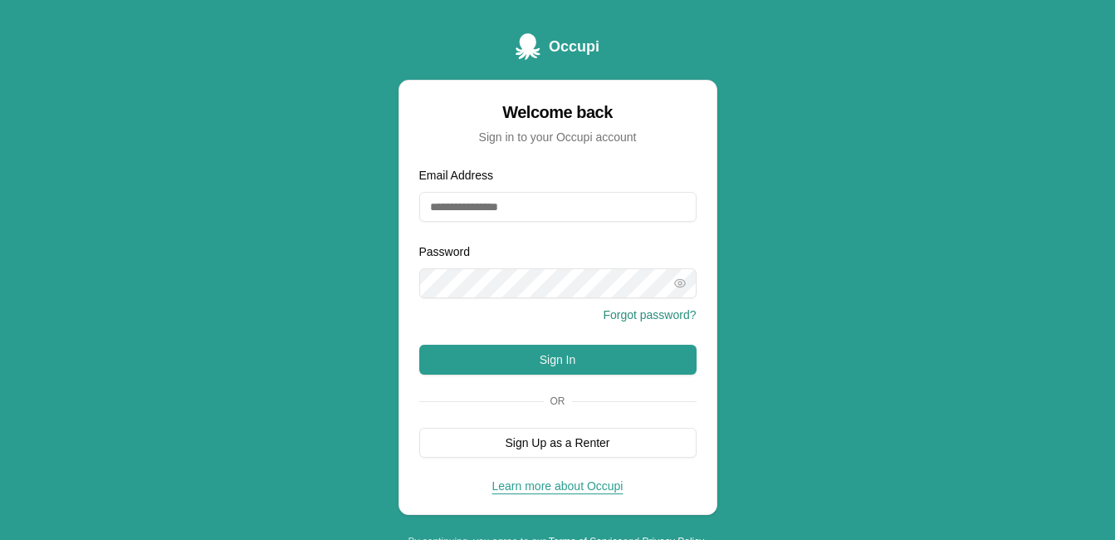 The width and height of the screenshot is (1115, 540). What do you see at coordinates (558, 401) in the screenshot?
I see `span: Or` at bounding box center [558, 401].